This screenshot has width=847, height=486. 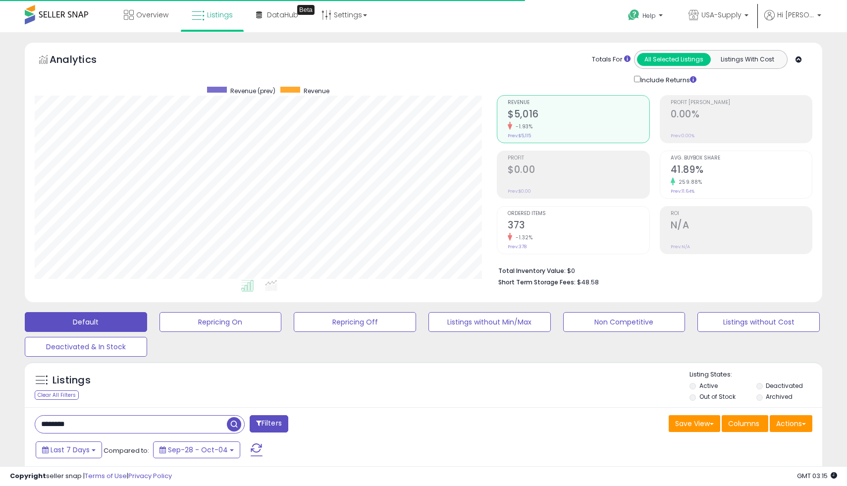 What do you see at coordinates (695, 424) in the screenshot?
I see `button: Save View` at bounding box center [695, 424].